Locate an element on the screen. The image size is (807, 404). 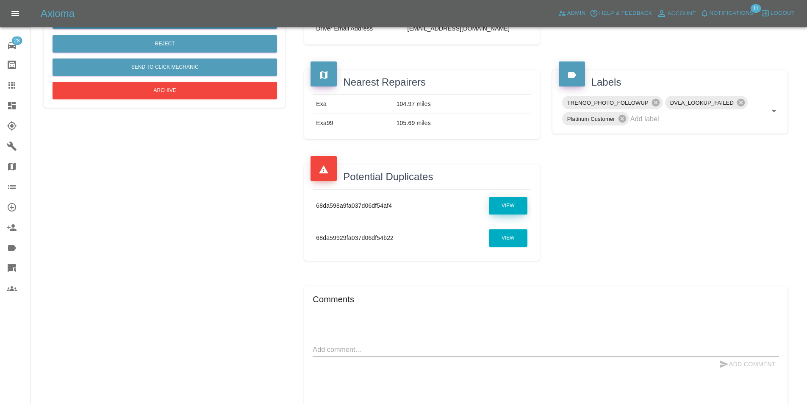
h4: Nearest Repairers is located at coordinates (422, 82).